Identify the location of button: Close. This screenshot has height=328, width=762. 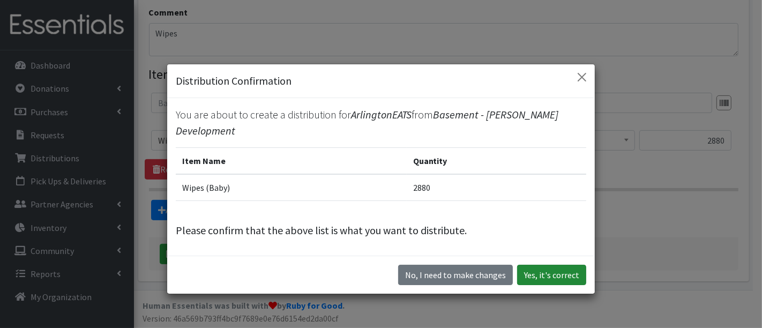
(582, 77).